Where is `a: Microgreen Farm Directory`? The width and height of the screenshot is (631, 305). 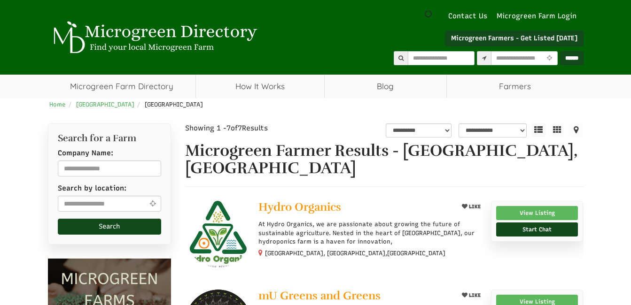
a: Microgreen Farm Directory is located at coordinates (122, 86).